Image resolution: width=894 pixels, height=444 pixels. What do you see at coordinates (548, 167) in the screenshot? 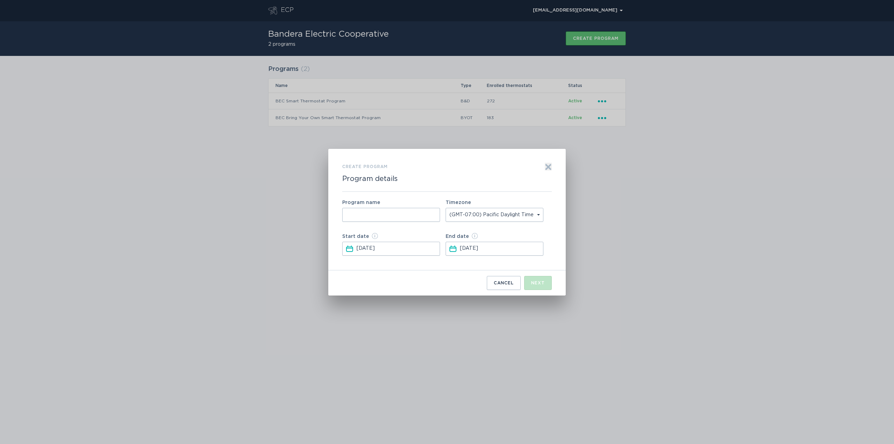
I see `button: Exit` at bounding box center [548, 167].